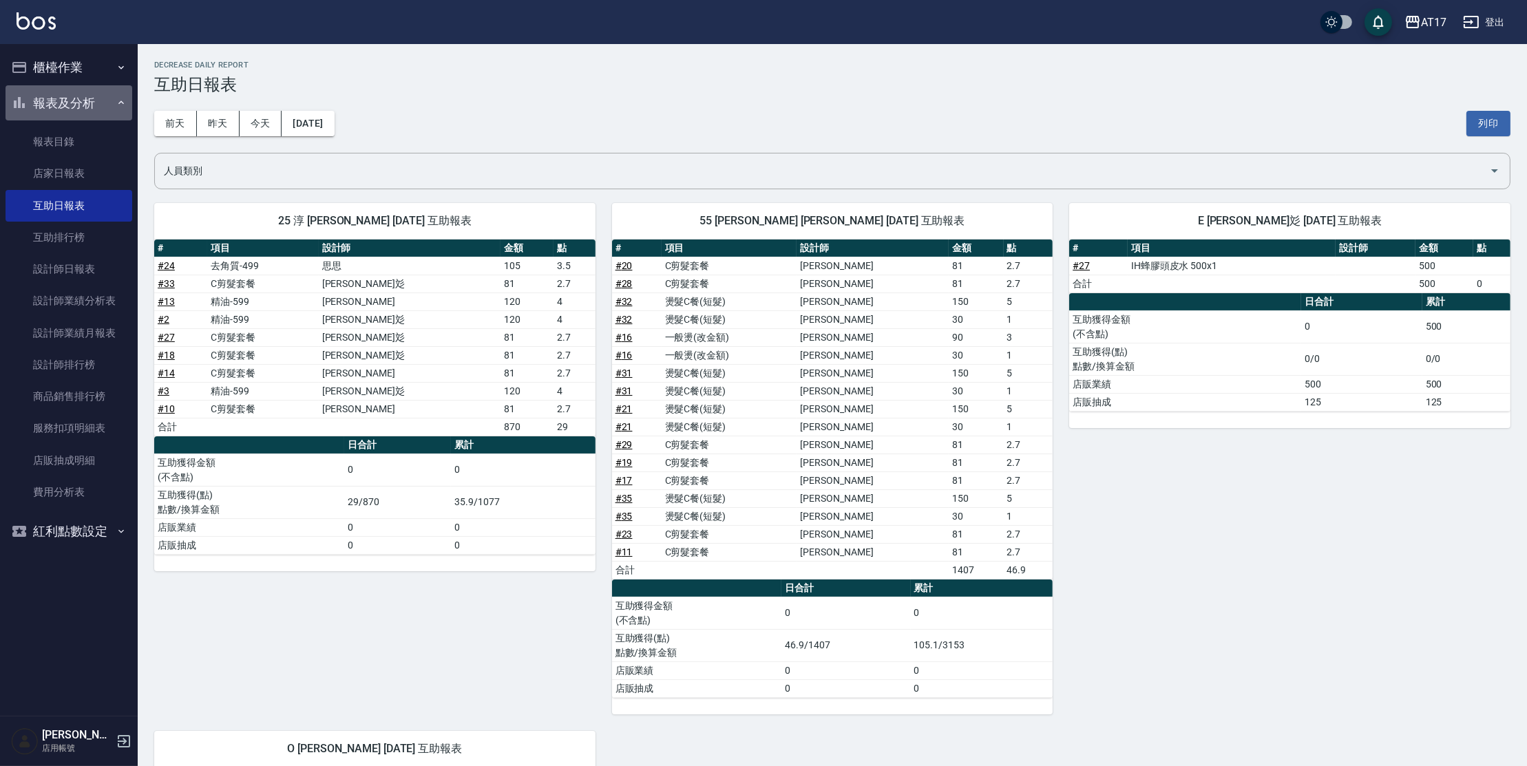 This screenshot has height=766, width=1527. Describe the element at coordinates (624, 463) in the screenshot. I see `a: #19` at that location.